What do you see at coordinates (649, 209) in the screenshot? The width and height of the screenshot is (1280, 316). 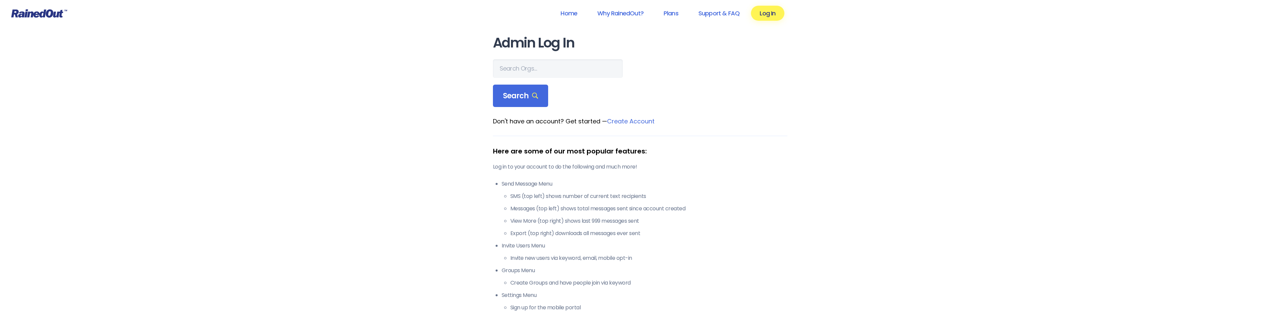 I see `li: Messages (top left) shows total messages sent since account created` at bounding box center [649, 209].